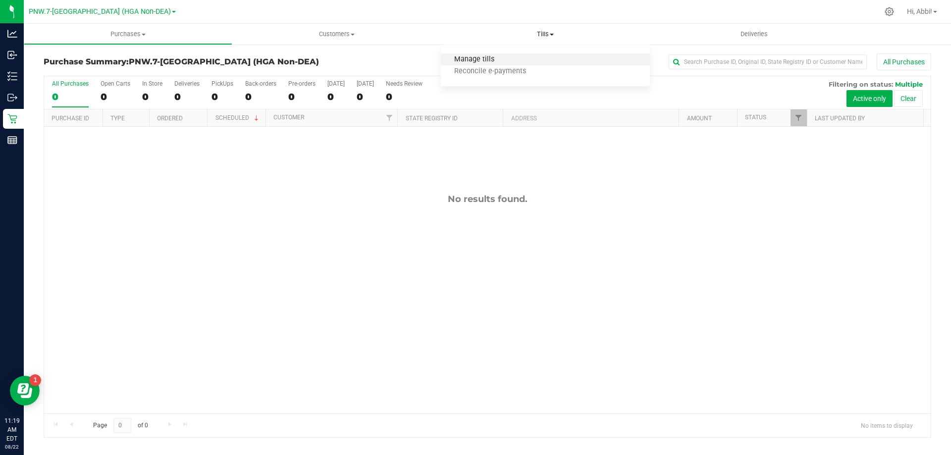 This screenshot has height=455, width=951. Describe the element at coordinates (904, 62) in the screenshot. I see `button: All Purchases` at that location.